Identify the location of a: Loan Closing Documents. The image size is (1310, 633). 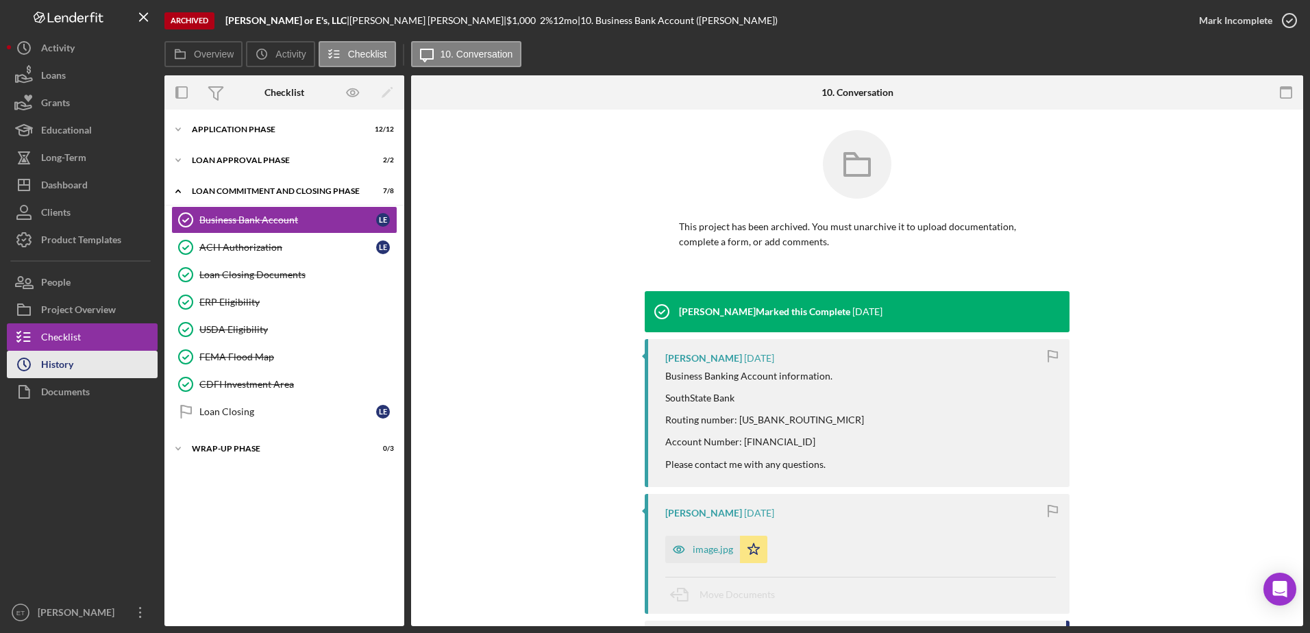
(284, 275).